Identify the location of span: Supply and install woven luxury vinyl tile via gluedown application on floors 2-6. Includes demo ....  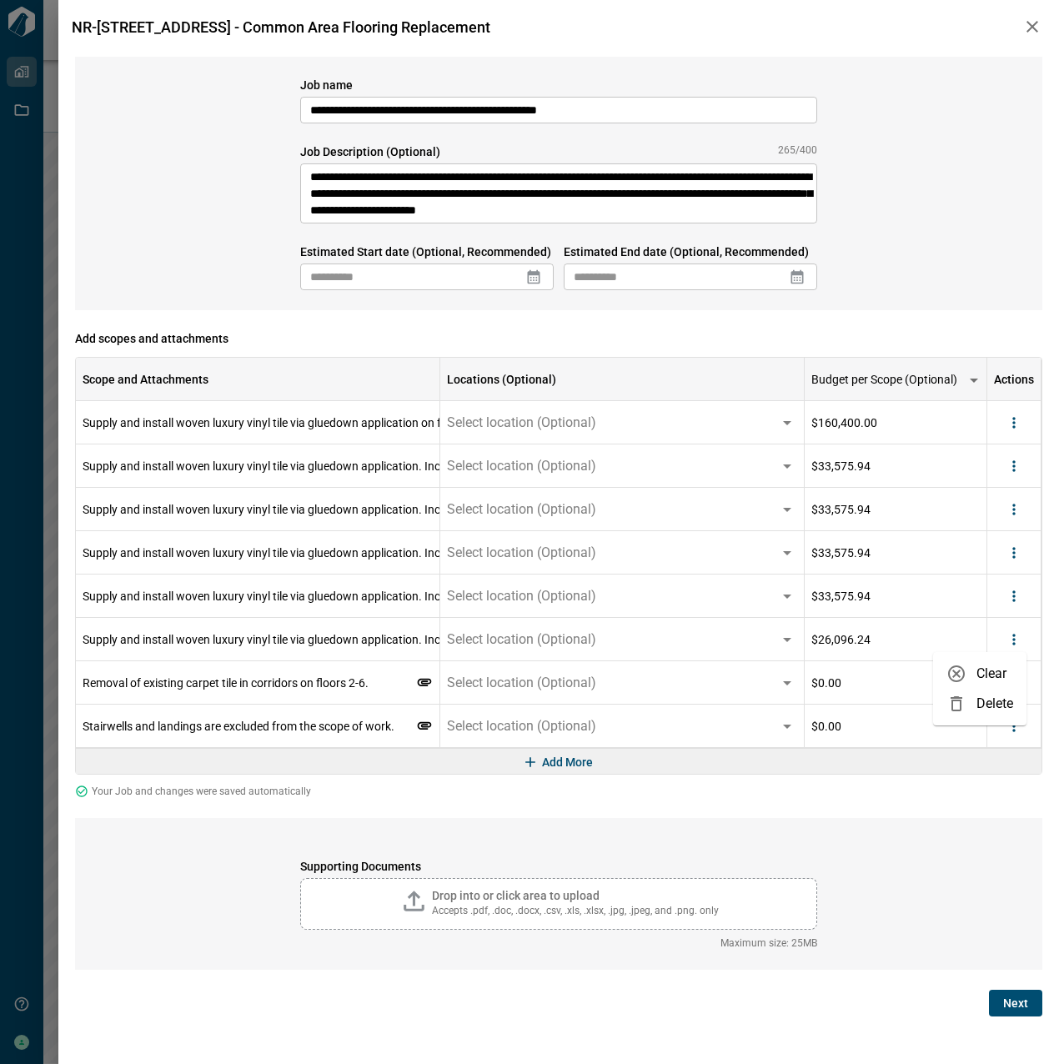
(487, 423).